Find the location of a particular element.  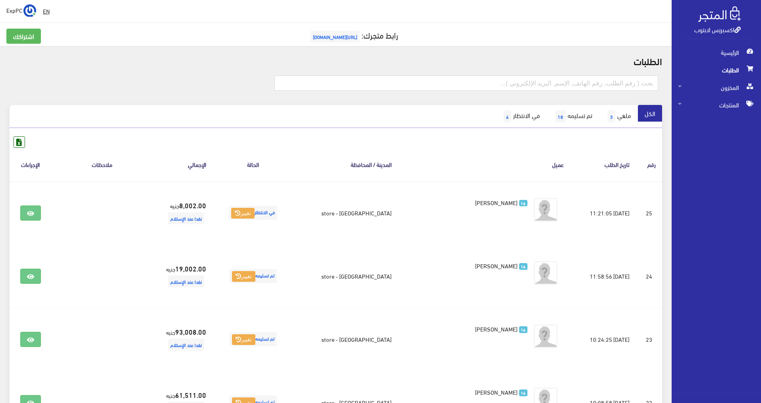

a: المنتجات is located at coordinates (716, 105).